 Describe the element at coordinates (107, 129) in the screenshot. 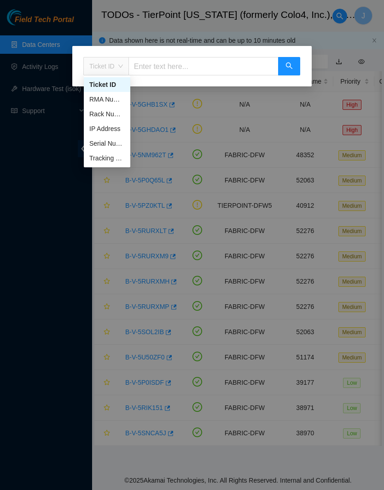

I see `div: IP Address` at that location.